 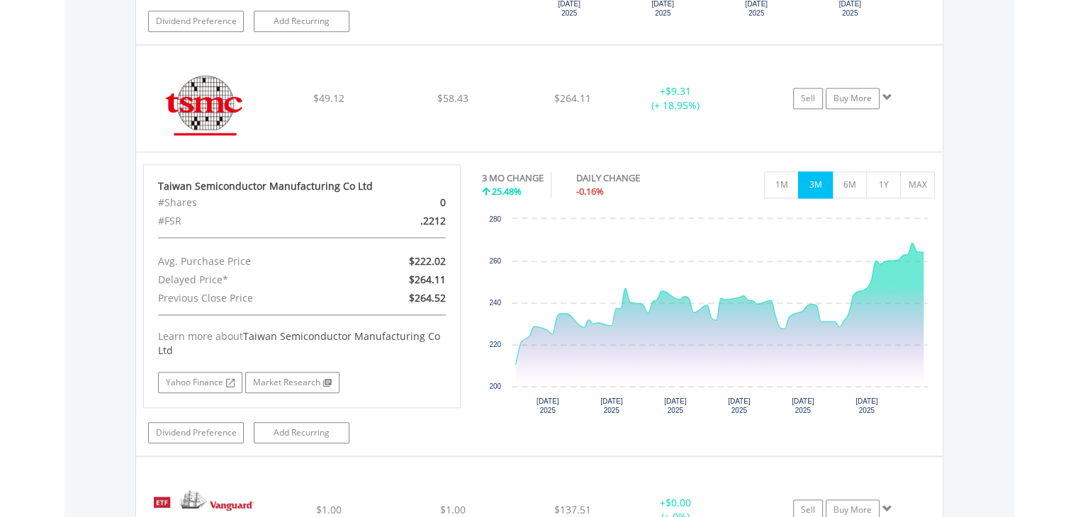 I want to click on svg: Interactive chart, so click(x=708, y=318).